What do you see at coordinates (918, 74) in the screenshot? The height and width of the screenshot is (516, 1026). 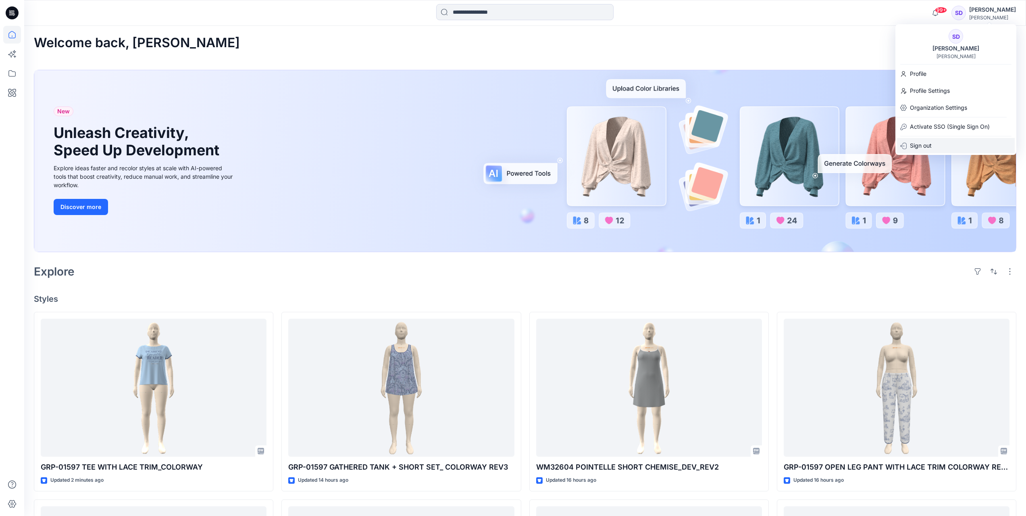 I see `p: Profile` at bounding box center [918, 74].